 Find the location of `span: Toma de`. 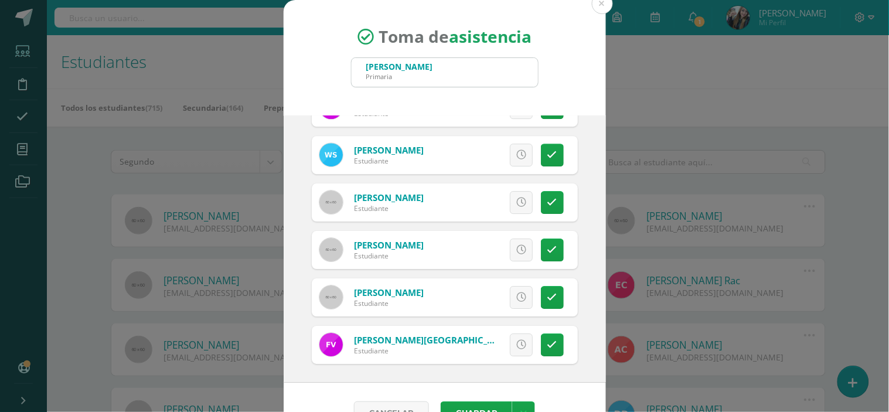

span: Toma de is located at coordinates (455, 37).